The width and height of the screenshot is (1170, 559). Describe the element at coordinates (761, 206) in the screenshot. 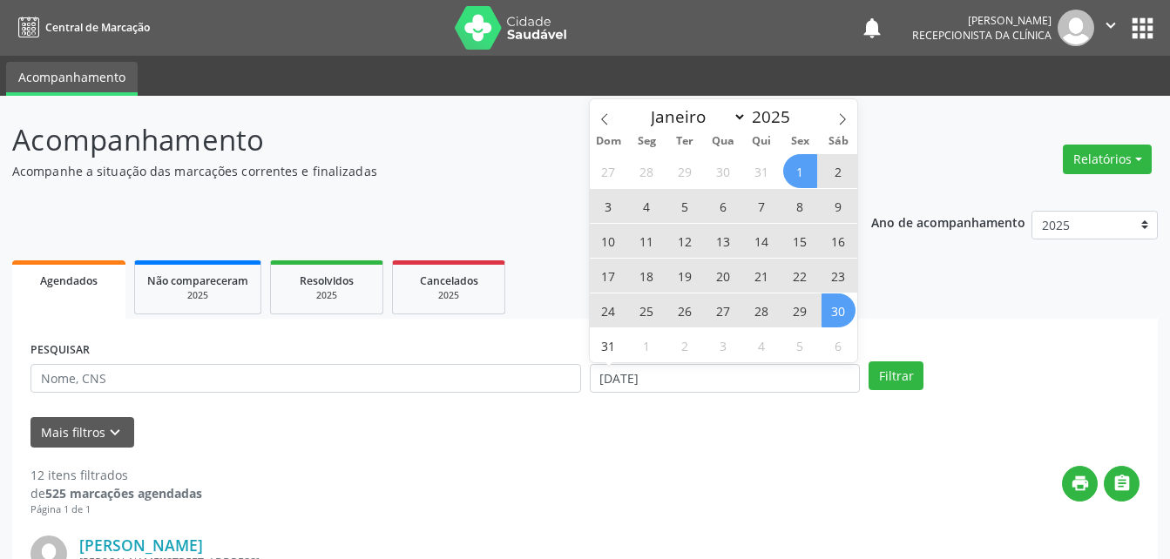

I see `span: Agosto 7, 2025` at that location.